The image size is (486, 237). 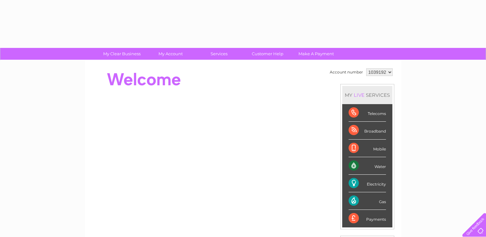 What do you see at coordinates (367, 184) in the screenshot?
I see `div: Electricity` at bounding box center [367, 184].